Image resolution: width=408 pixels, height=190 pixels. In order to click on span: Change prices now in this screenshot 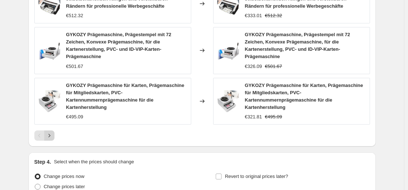, I will do `click(64, 176)`.